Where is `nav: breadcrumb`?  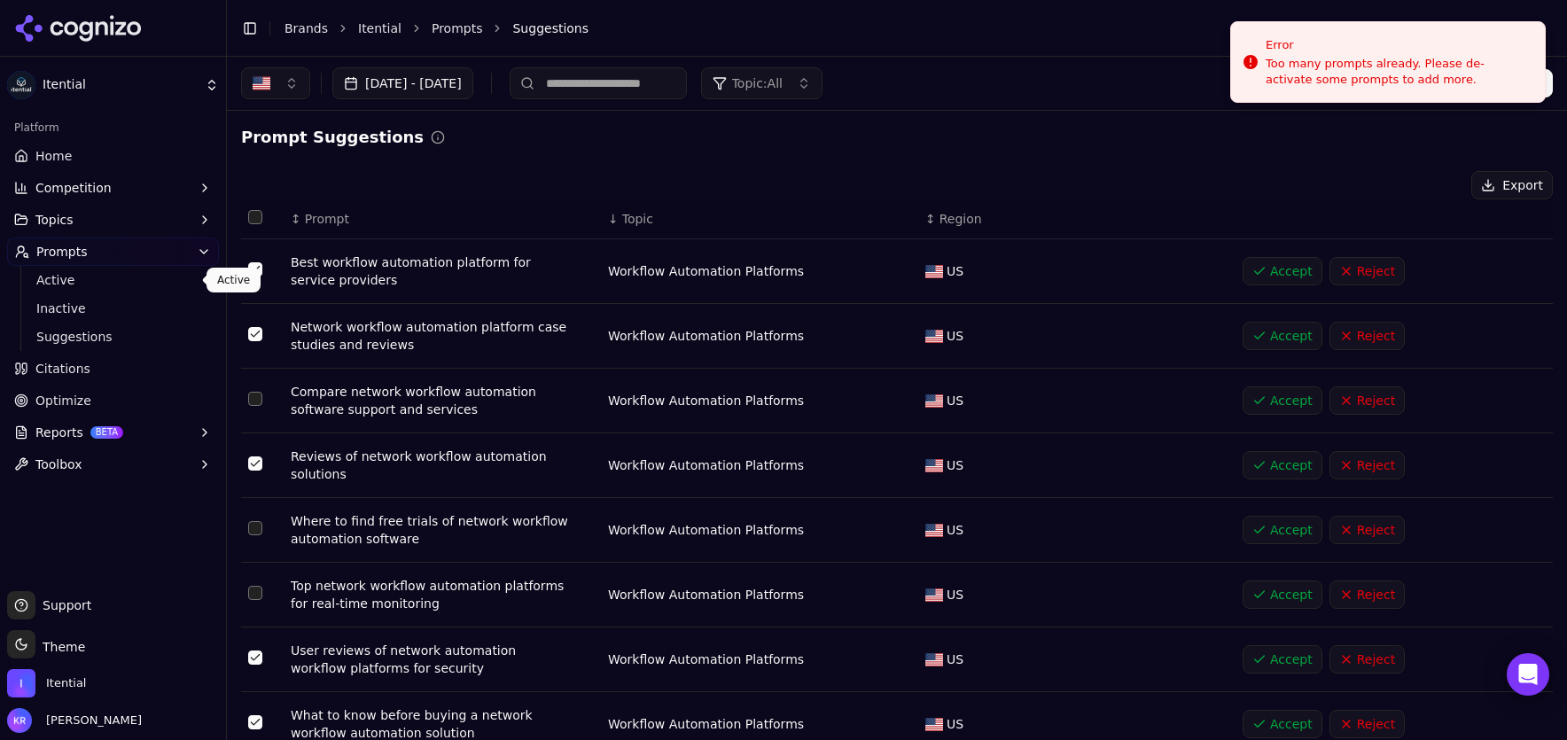
nav: breadcrumb is located at coordinates (901, 28).